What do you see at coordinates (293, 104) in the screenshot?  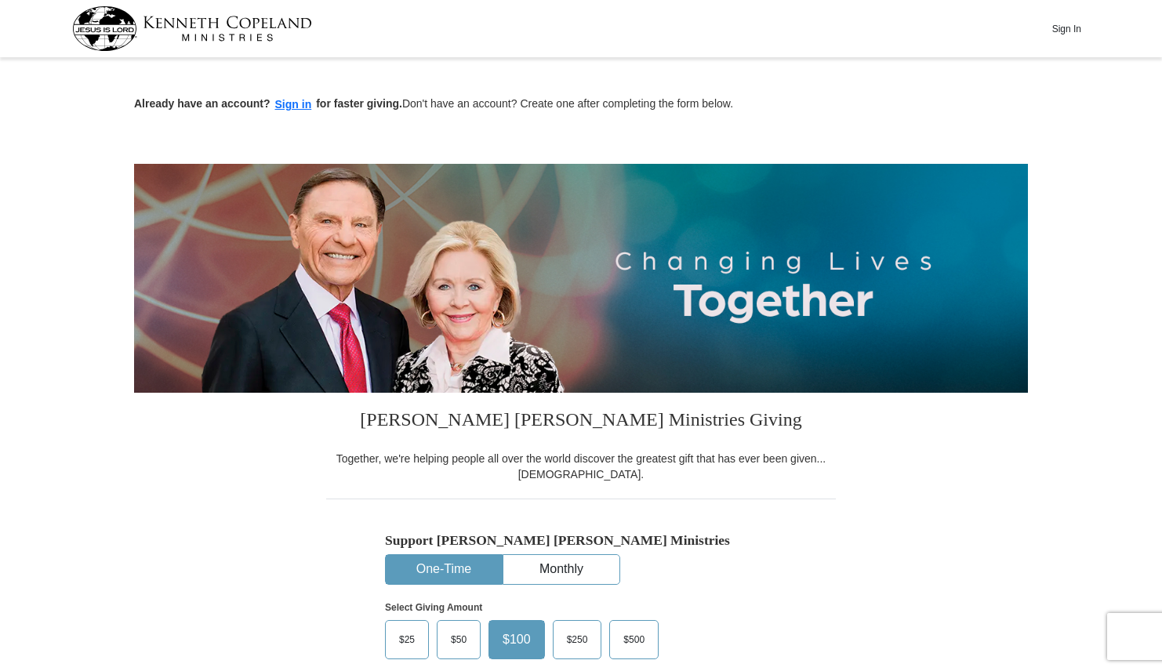 I see `button: Sign in` at bounding box center [293, 104].